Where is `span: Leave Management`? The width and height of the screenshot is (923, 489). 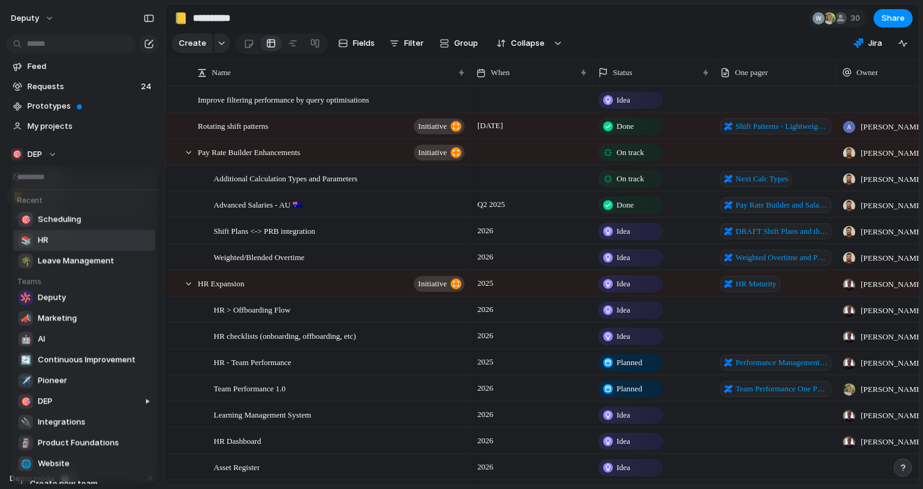
span: Leave Management is located at coordinates (76, 261).